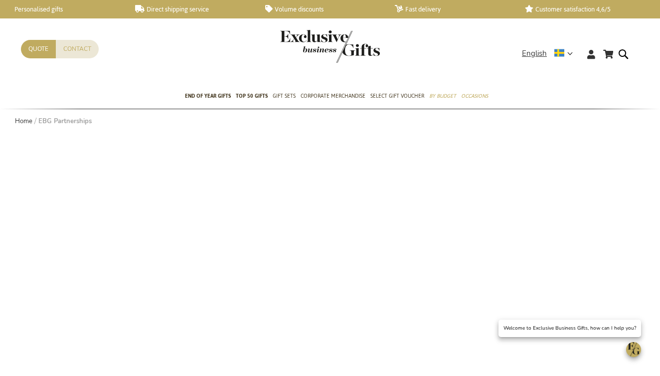 Image resolution: width=660 pixels, height=376 pixels. Describe the element at coordinates (62, 9) in the screenshot. I see `a: Personalised gifts` at that location.